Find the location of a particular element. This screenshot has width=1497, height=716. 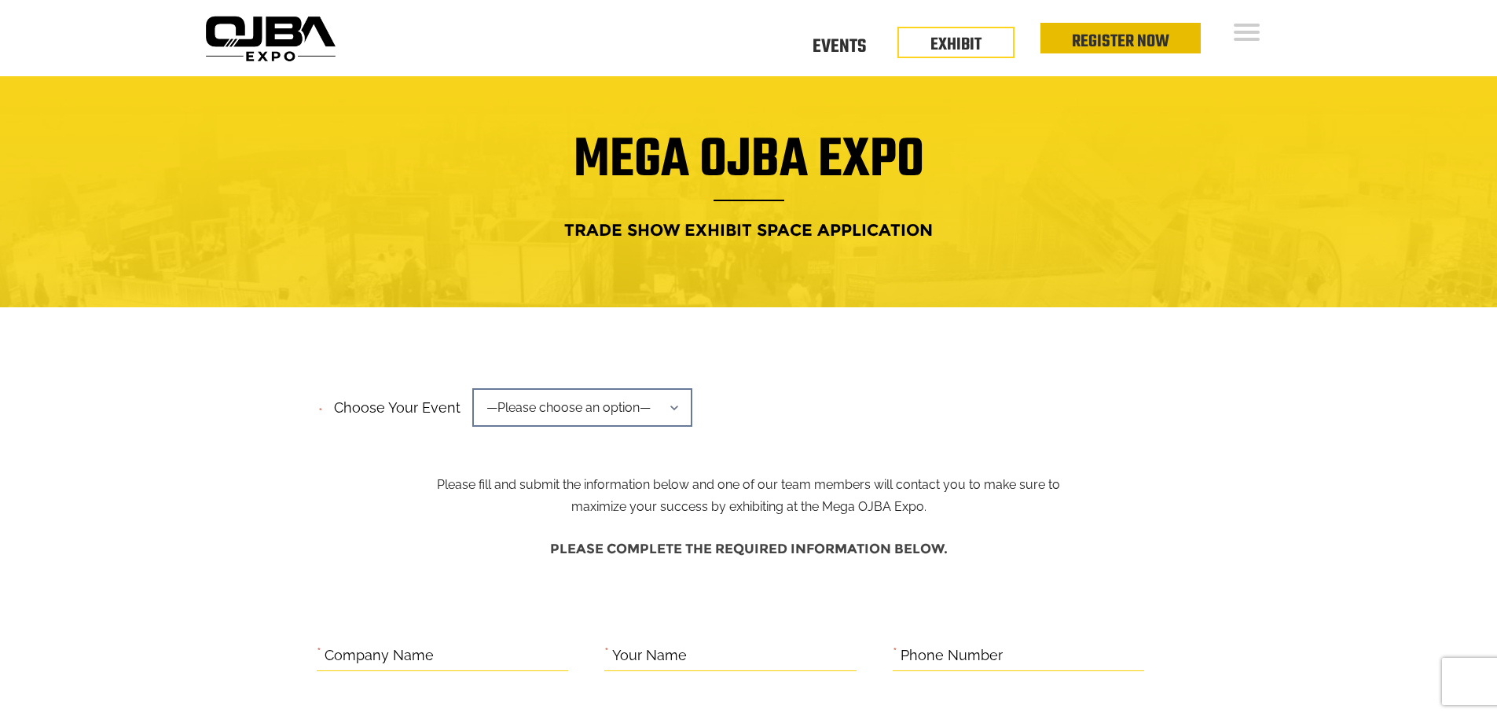

a: Register Now is located at coordinates (1121, 42).